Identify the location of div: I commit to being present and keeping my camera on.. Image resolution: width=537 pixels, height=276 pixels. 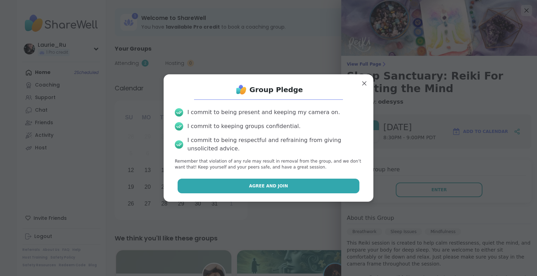
(263, 113).